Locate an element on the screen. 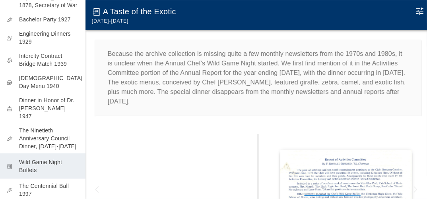  span: hand_meal is located at coordinates (10, 83).